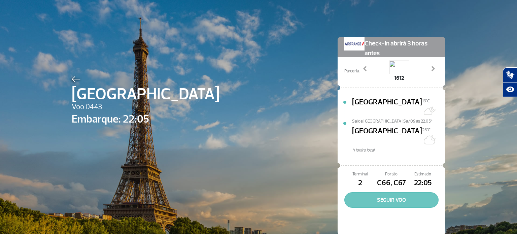 The height and width of the screenshot is (234, 517). I want to click on span: *Horáro local, so click(399, 150).